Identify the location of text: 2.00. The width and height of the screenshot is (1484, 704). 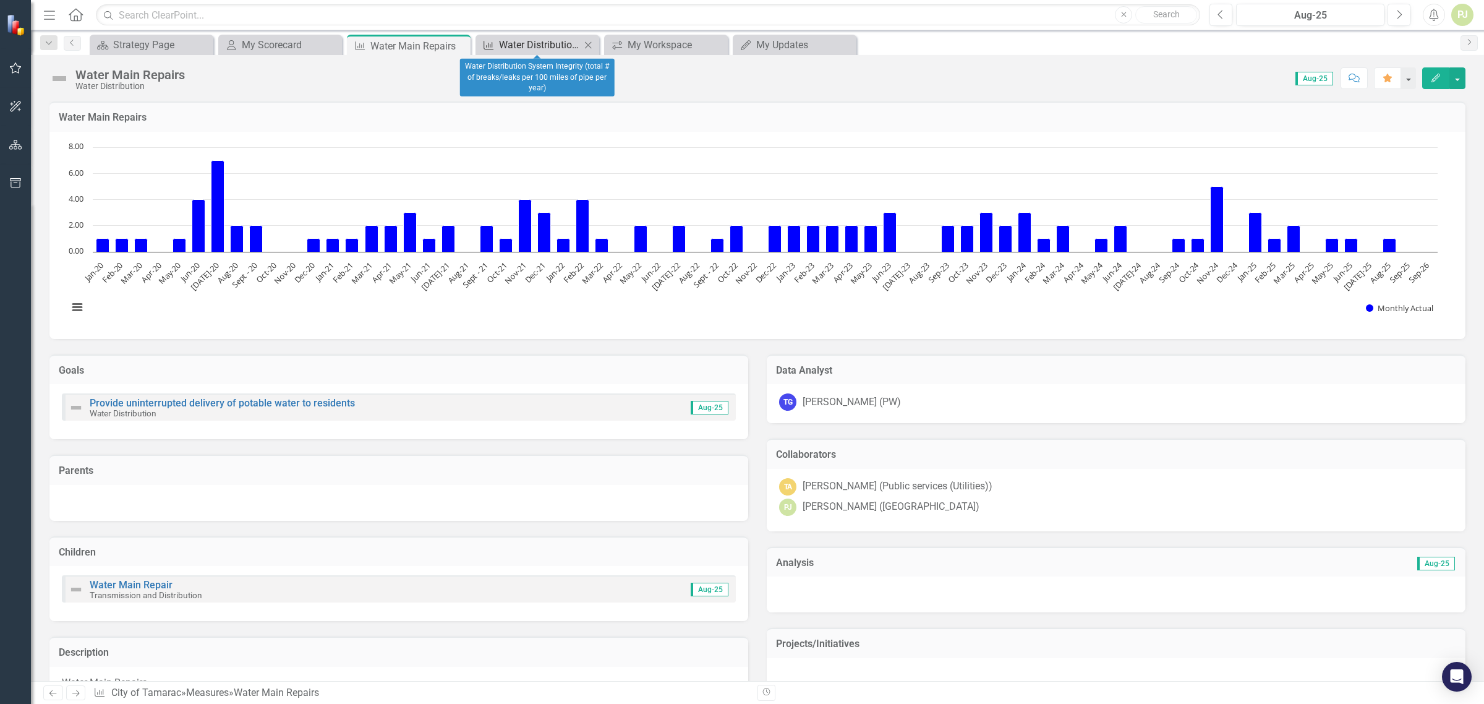
(76, 224).